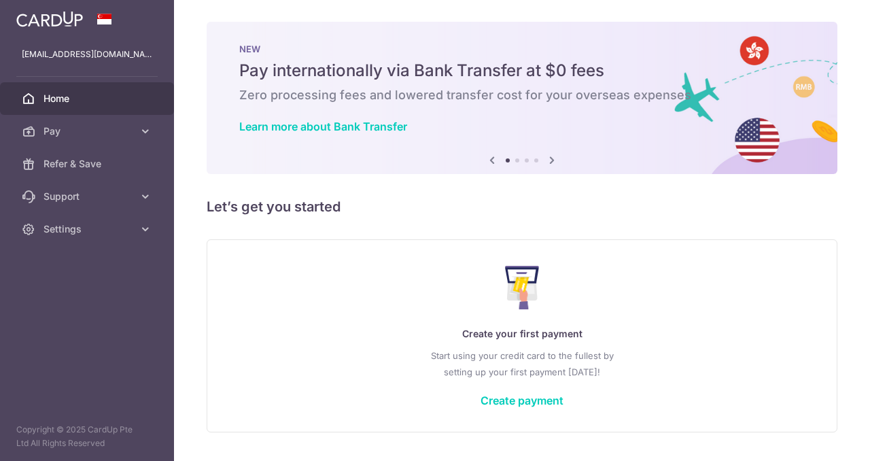 The width and height of the screenshot is (870, 461). What do you see at coordinates (50, 19) in the screenshot?
I see `img: CardUp` at bounding box center [50, 19].